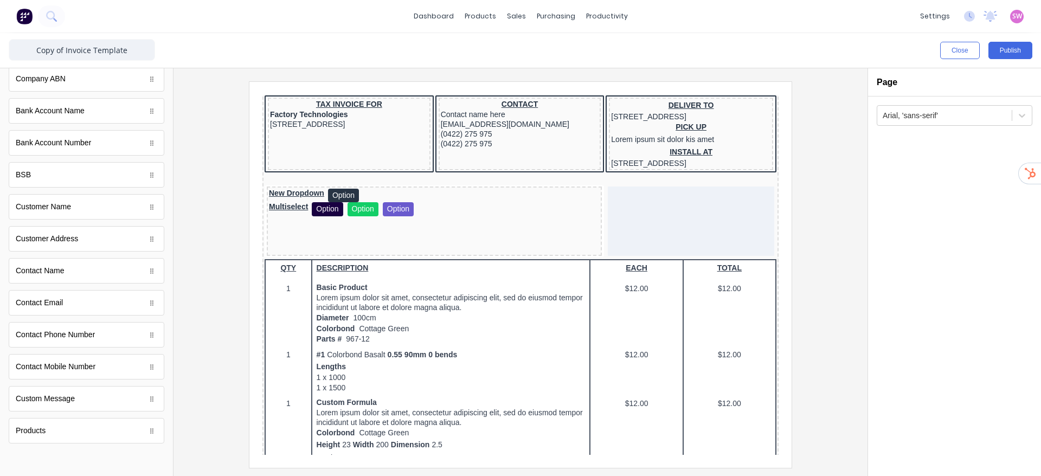 Image resolution: width=1041 pixels, height=476 pixels. What do you see at coordinates (258, 20) in the screenshot?
I see `div: Contact name here` at bounding box center [258, 20].